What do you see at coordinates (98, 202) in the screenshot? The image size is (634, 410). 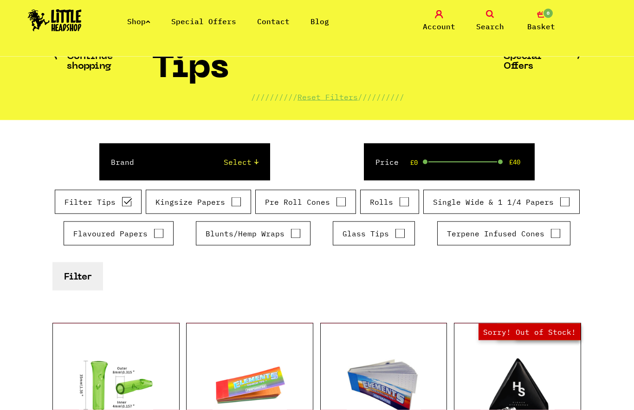 I see `label: Filter Tips` at bounding box center [98, 202].